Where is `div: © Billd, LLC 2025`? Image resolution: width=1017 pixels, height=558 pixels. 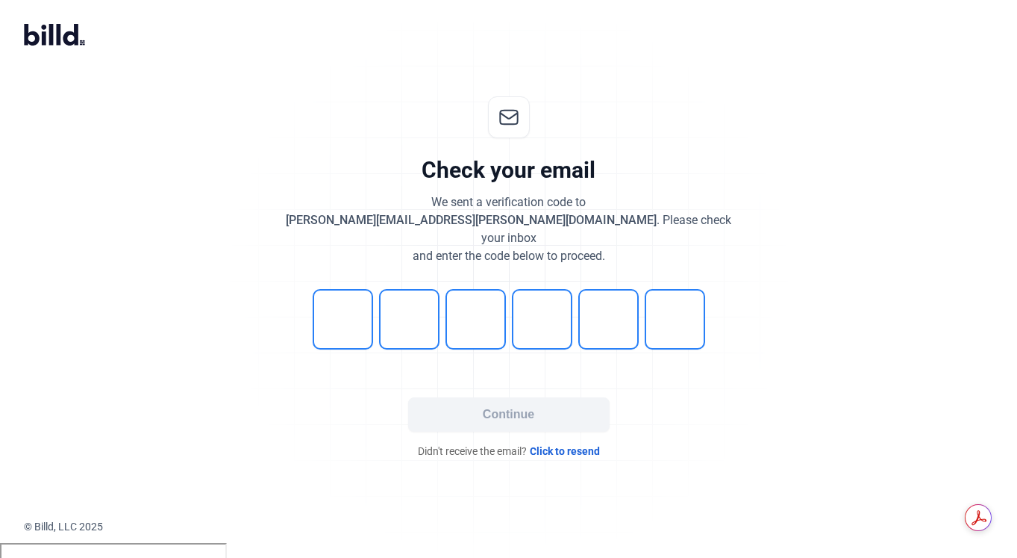 div: © Billd, LLC 2025 is located at coordinates (520, 526).